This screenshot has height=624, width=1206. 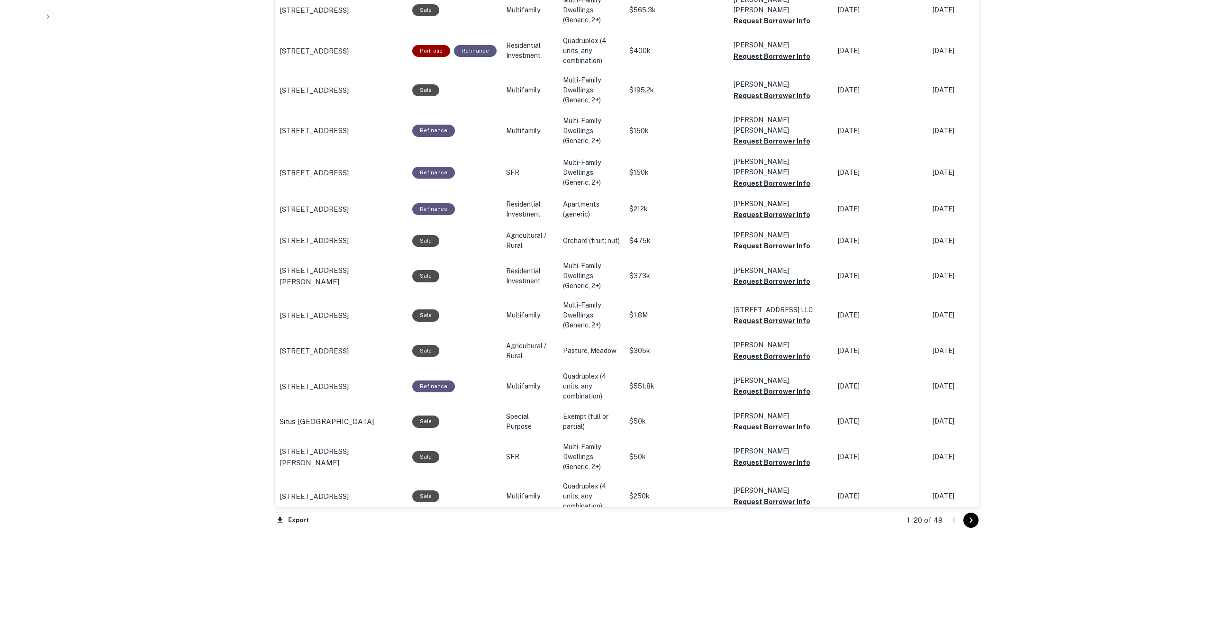 I want to click on p: $400k, so click(x=676, y=51).